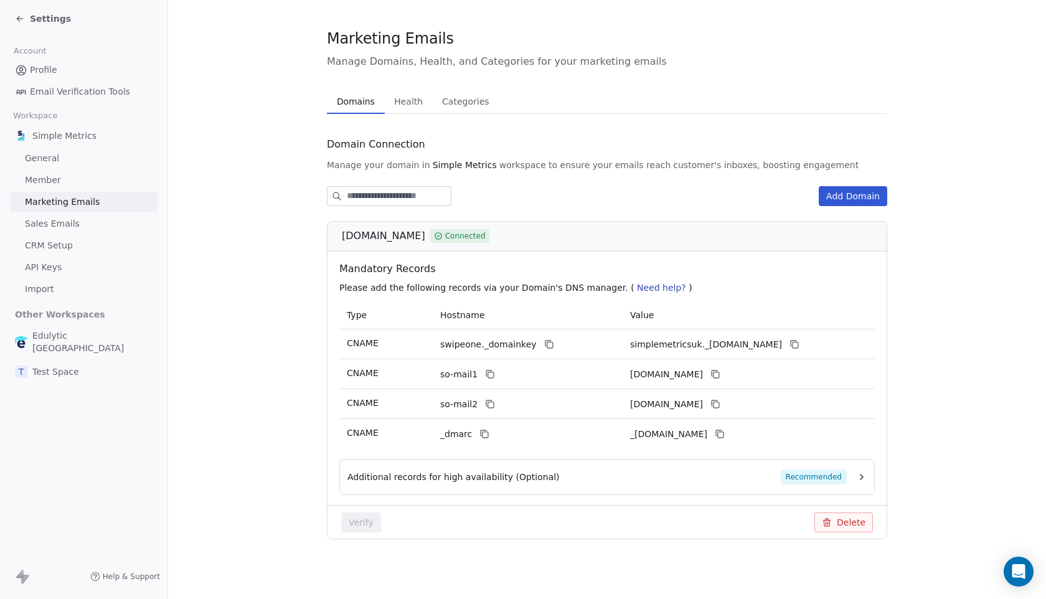 The width and height of the screenshot is (1046, 599). I want to click on span: Value, so click(642, 315).